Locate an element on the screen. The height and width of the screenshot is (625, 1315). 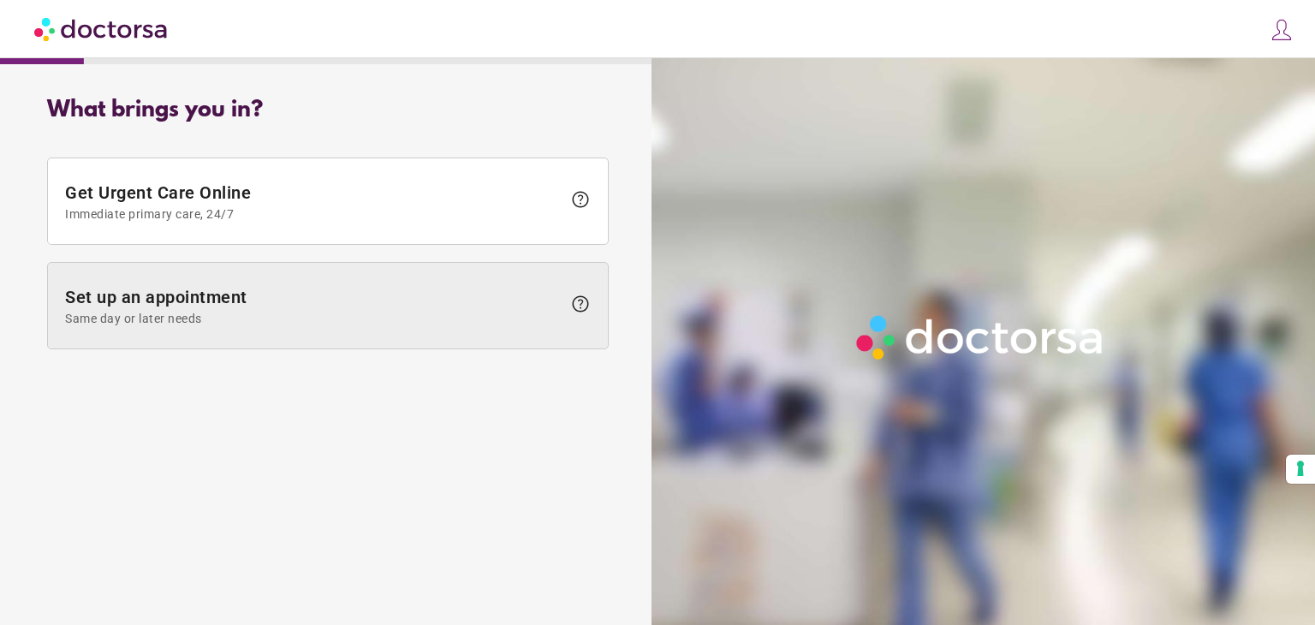
span: Set up an appointment is located at coordinates (313, 306).